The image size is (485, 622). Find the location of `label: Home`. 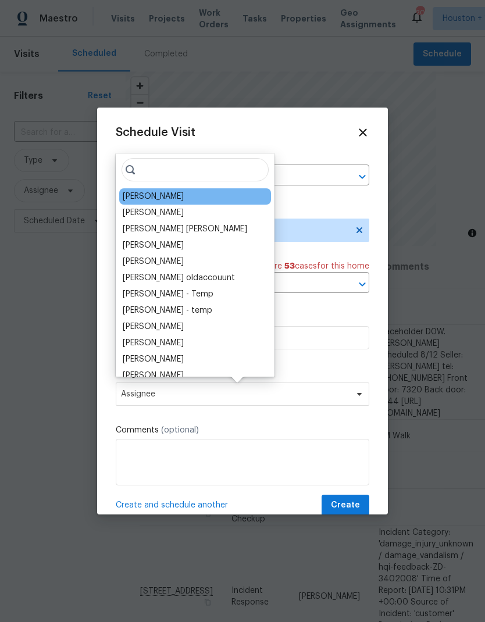

label: Home is located at coordinates (242, 159).